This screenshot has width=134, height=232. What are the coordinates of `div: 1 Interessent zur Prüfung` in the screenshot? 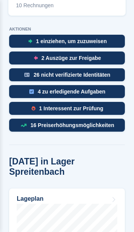 It's located at (71, 108).